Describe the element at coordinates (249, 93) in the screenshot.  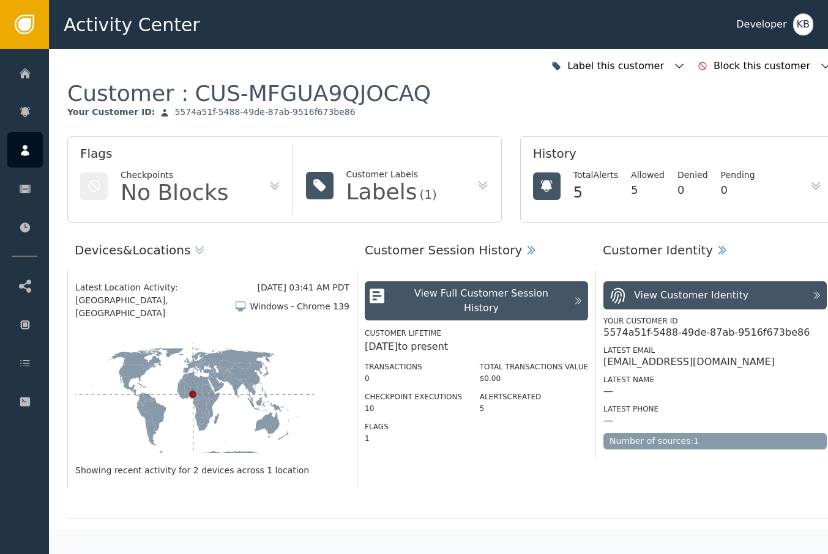
I see `div: Customer :` at that location.